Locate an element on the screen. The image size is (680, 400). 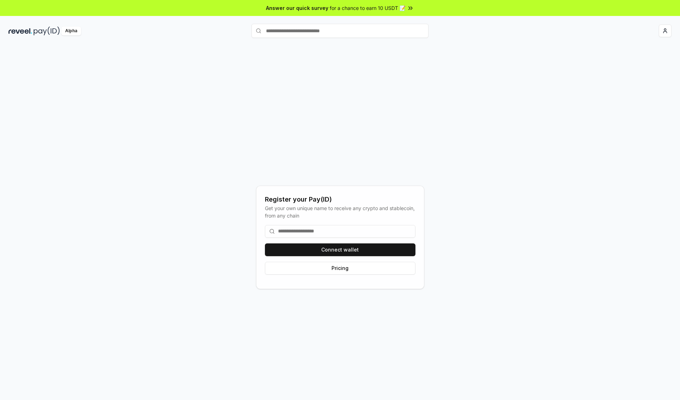
span: for a chance to earn 10 USDT 📝 is located at coordinates (368, 8).